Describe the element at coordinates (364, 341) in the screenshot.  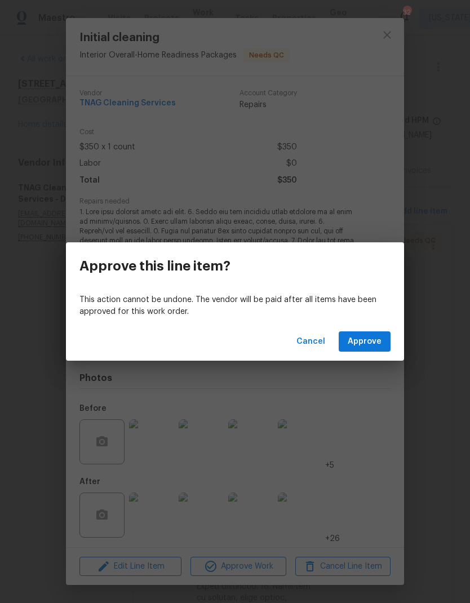
I see `button: Approve` at that location.